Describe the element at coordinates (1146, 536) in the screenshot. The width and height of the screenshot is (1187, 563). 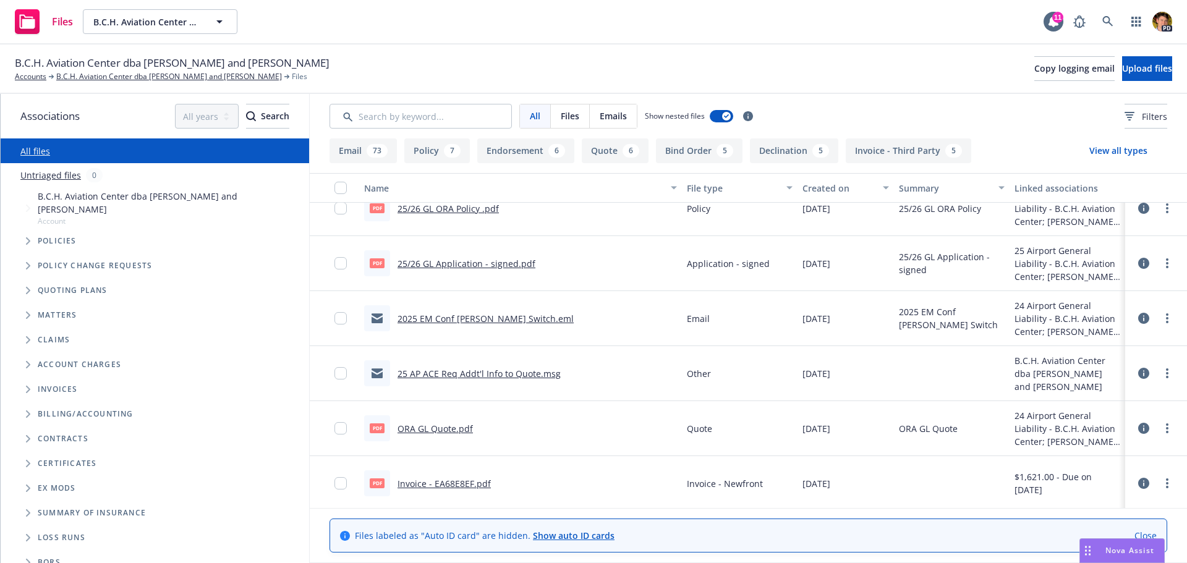
I see `a: Close` at that location.